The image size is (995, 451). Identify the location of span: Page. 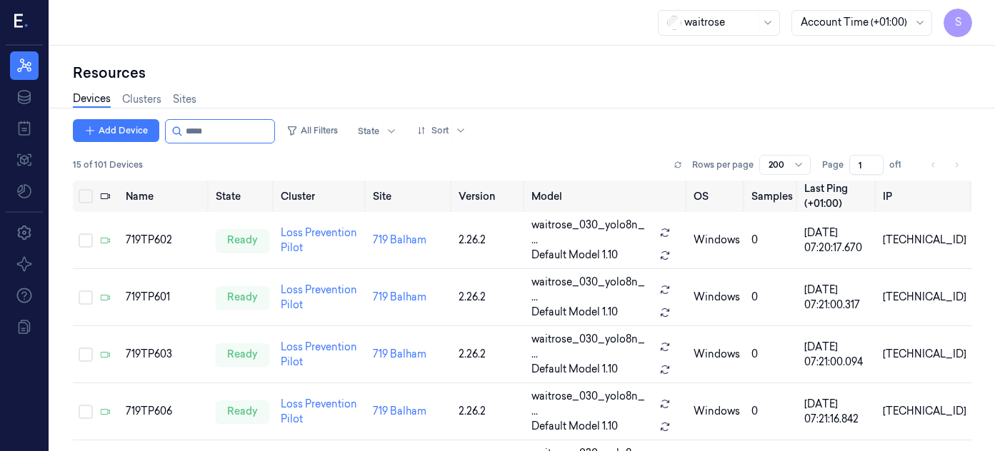
(833, 165).